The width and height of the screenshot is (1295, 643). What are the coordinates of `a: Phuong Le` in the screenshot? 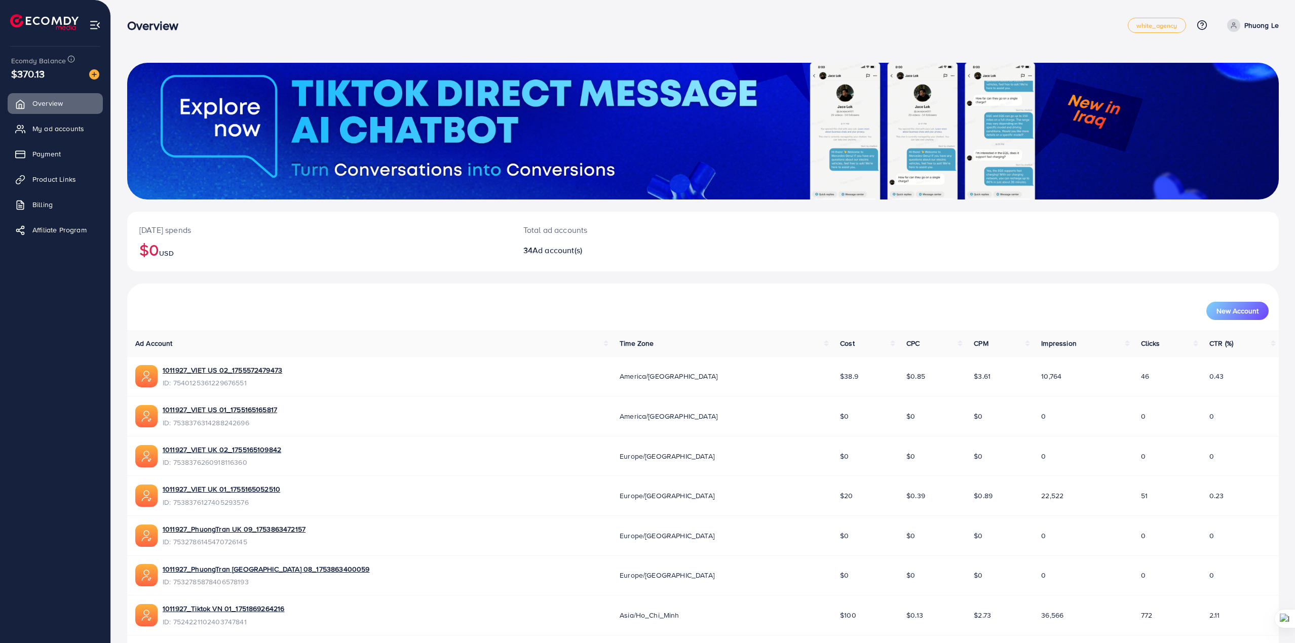 It's located at (1251, 25).